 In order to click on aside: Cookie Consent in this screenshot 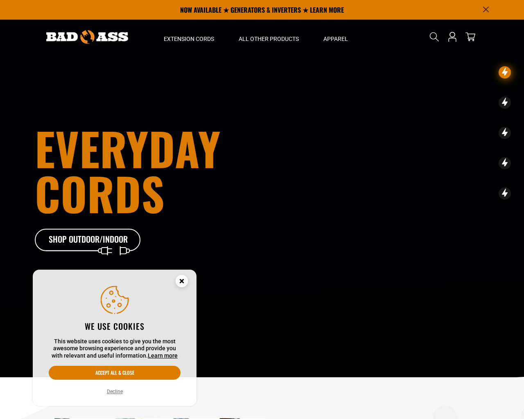, I will do `click(115, 338)`.